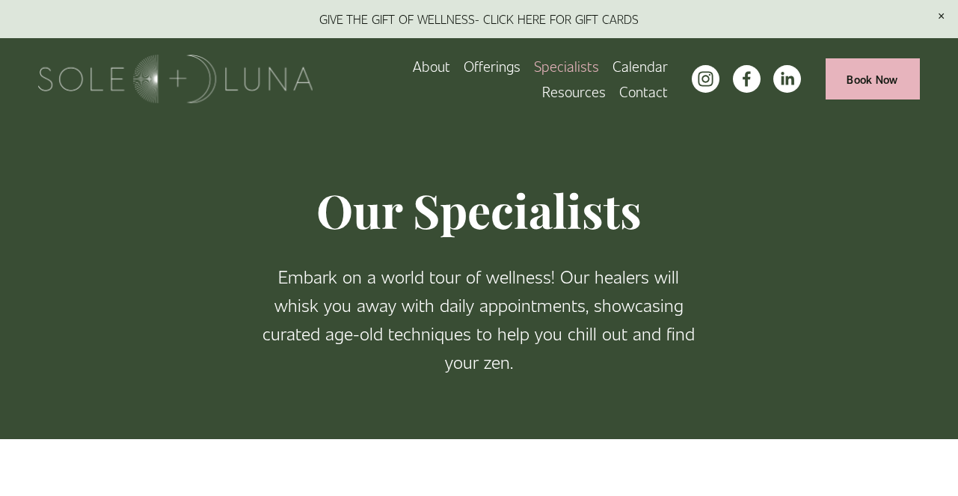 The width and height of the screenshot is (958, 496). I want to click on img: Sole + Luna, so click(175, 79).